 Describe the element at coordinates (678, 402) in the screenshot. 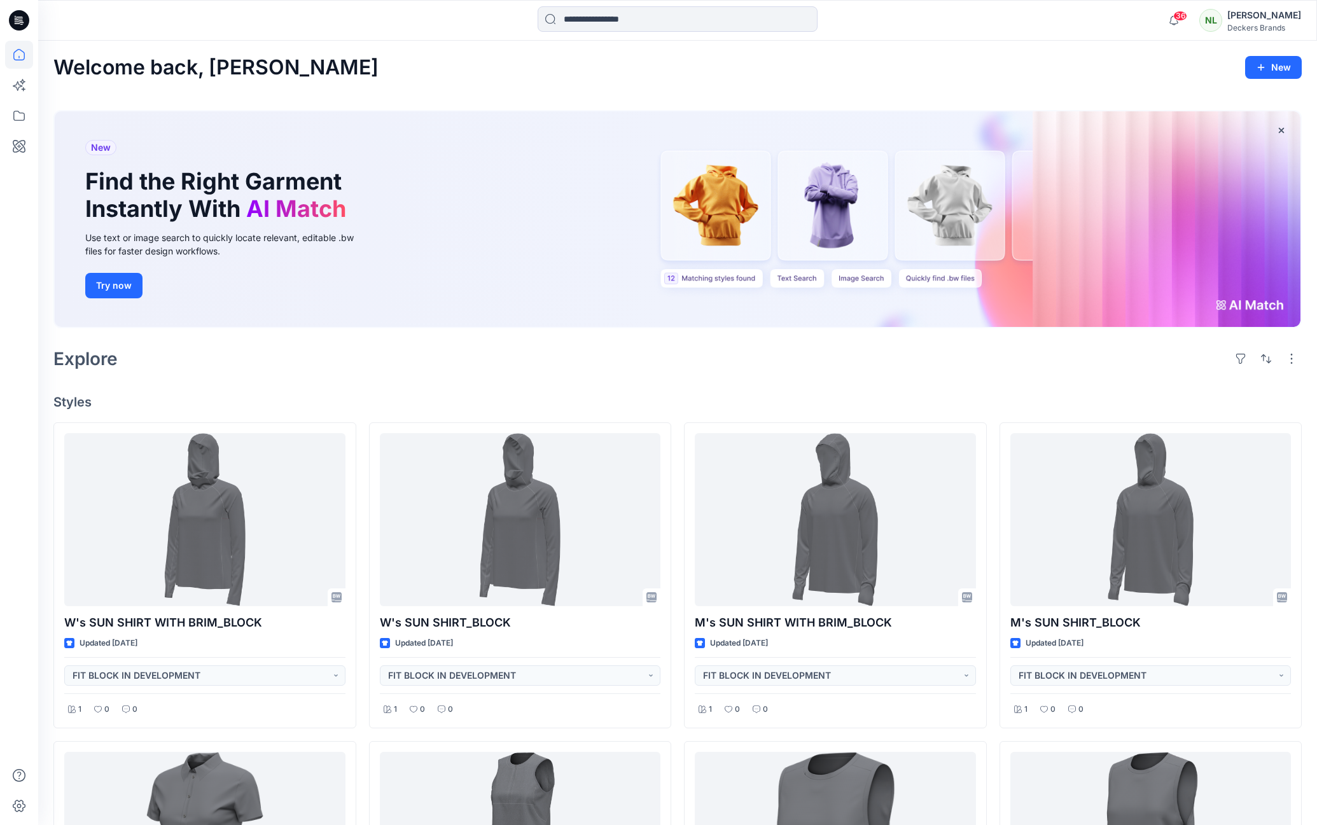

I see `h4: Styles` at that location.